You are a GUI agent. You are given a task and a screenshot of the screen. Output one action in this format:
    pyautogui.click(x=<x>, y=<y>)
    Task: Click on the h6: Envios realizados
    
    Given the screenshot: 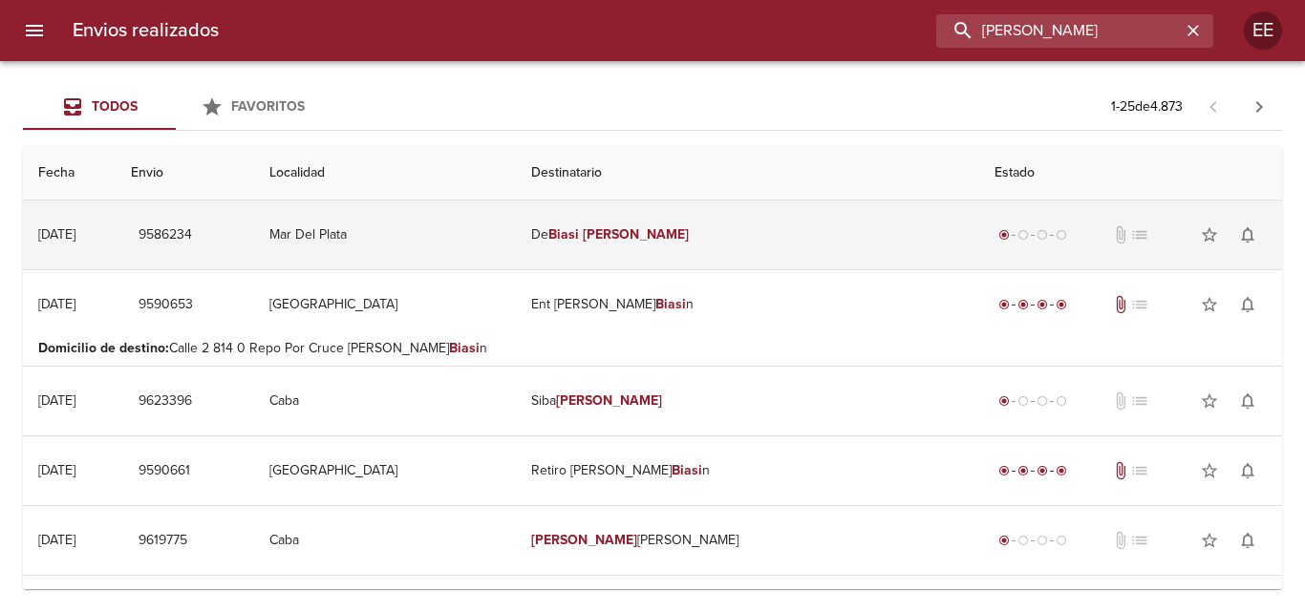 What is the action you would take?
    pyautogui.click(x=145, y=31)
    